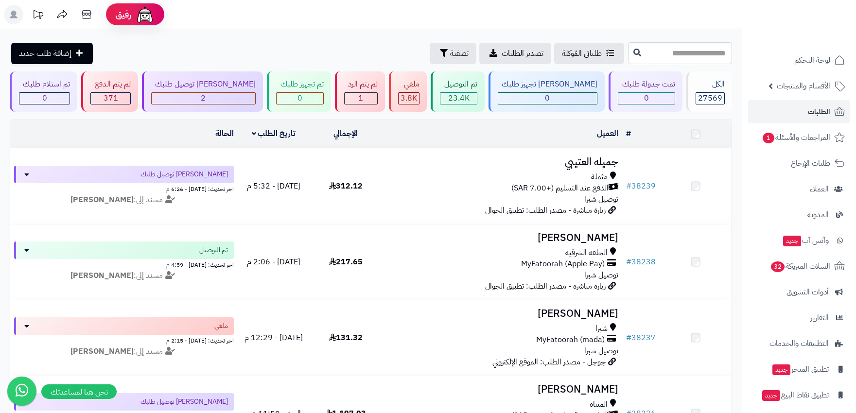 This screenshot has width=856, height=413. What do you see at coordinates (808, 292) in the screenshot?
I see `span: أدوات التسويق` at bounding box center [808, 292].